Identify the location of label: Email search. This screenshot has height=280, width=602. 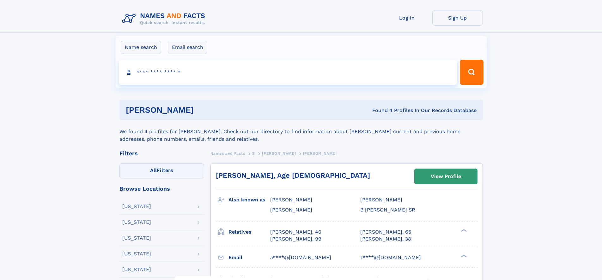
(188, 47).